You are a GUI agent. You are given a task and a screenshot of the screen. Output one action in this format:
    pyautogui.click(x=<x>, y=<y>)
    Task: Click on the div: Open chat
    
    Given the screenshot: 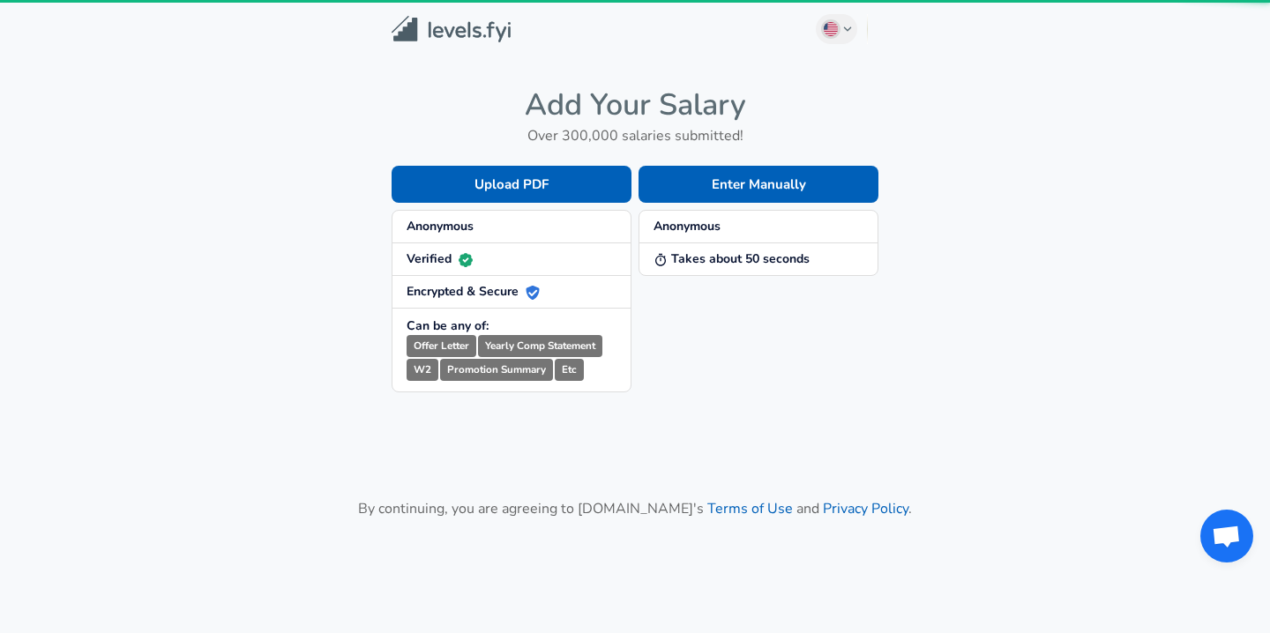 What is the action you would take?
    pyautogui.click(x=1227, y=536)
    